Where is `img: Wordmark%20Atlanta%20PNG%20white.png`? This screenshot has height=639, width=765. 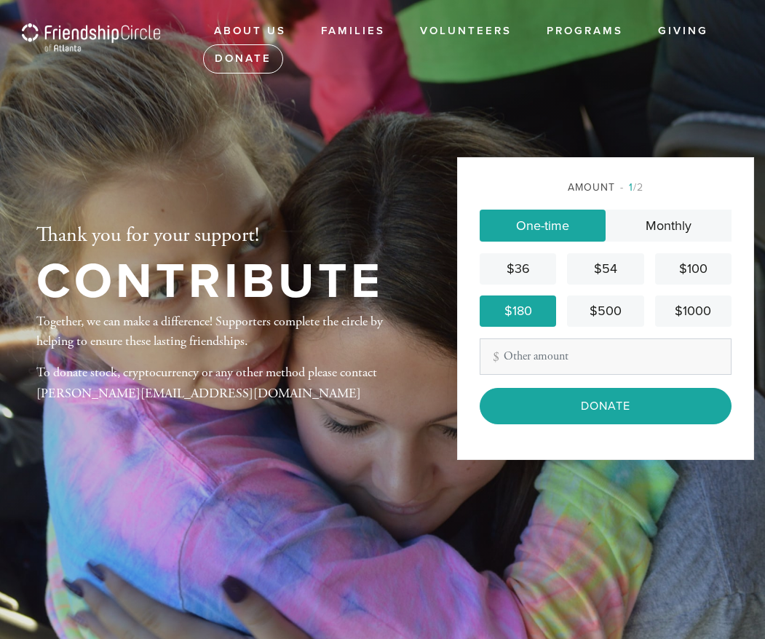 img: Wordmark%20Atlanta%20PNG%20white.png is located at coordinates (91, 44).